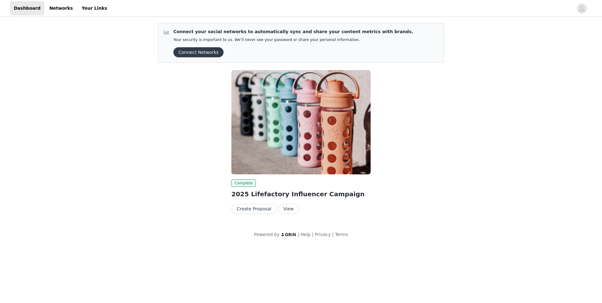 The width and height of the screenshot is (602, 303). I want to click on h2: 2025 Lifefactory Influencer Campaign, so click(301, 194).